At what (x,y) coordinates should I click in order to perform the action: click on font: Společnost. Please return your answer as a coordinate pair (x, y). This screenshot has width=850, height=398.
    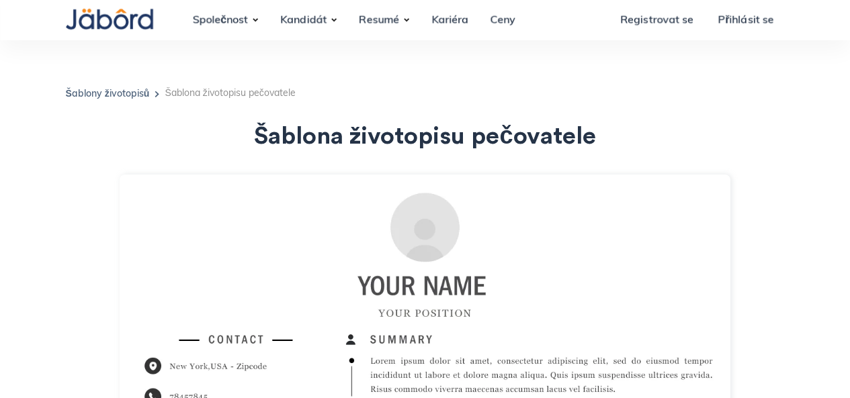
    Looking at the image, I should click on (220, 20).